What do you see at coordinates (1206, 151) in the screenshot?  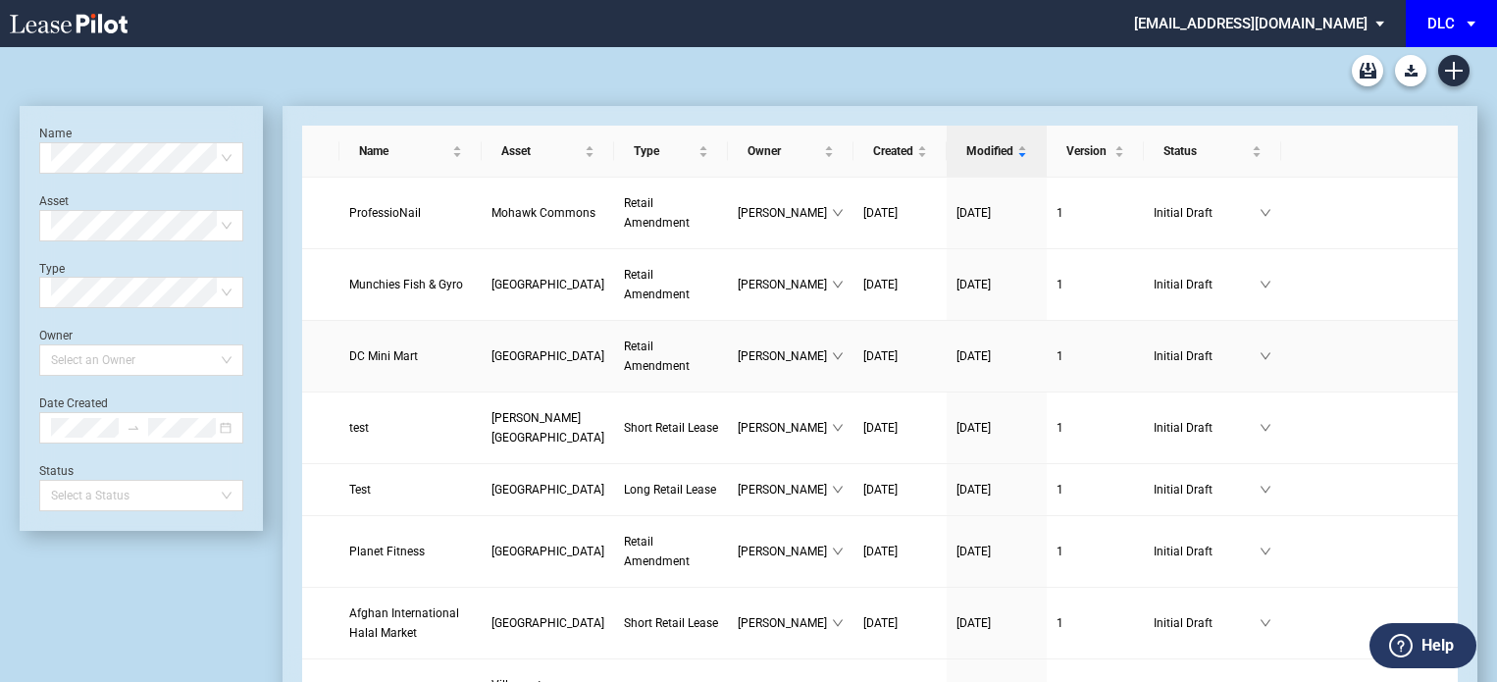 I see `span: Status` at bounding box center [1206, 151].